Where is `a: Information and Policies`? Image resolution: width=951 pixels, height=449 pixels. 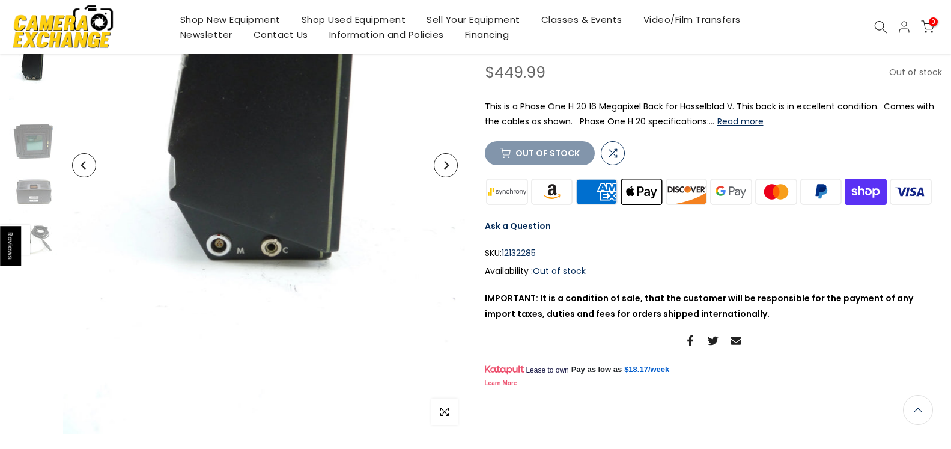
a: Information and Policies is located at coordinates (386, 34).